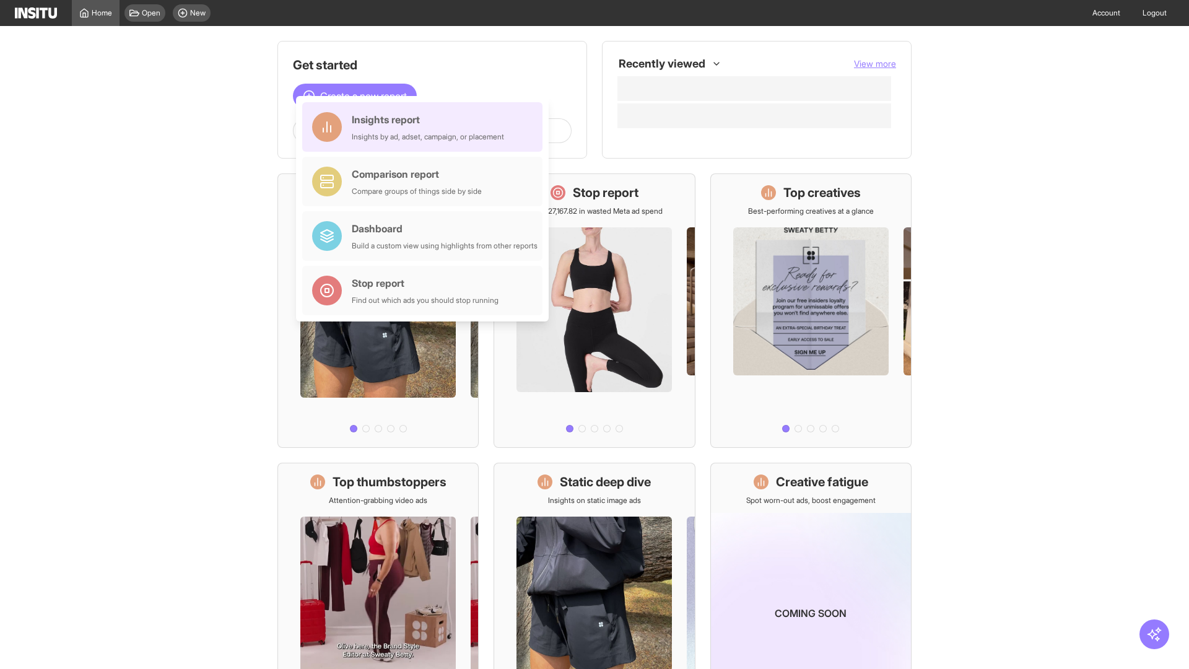 Image resolution: width=1189 pixels, height=669 pixels. I want to click on h1: Top creatives, so click(821, 193).